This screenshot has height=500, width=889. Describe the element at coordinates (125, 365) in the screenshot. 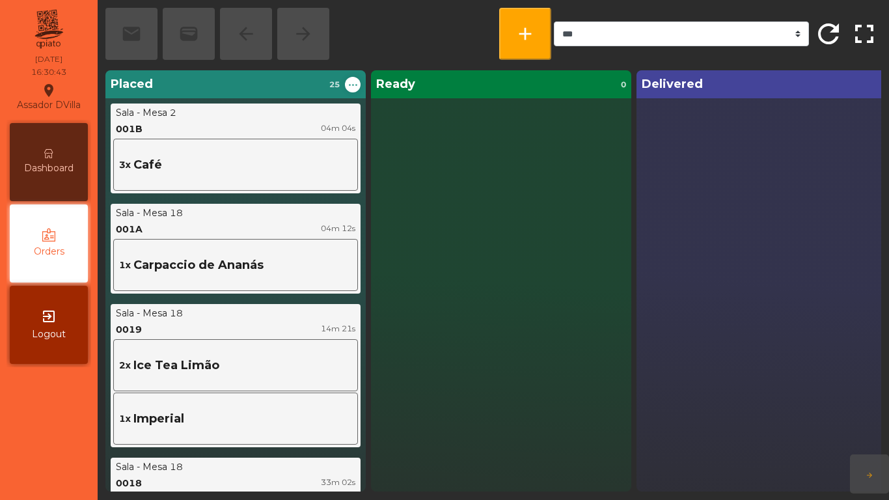

I see `span: 2x` at that location.